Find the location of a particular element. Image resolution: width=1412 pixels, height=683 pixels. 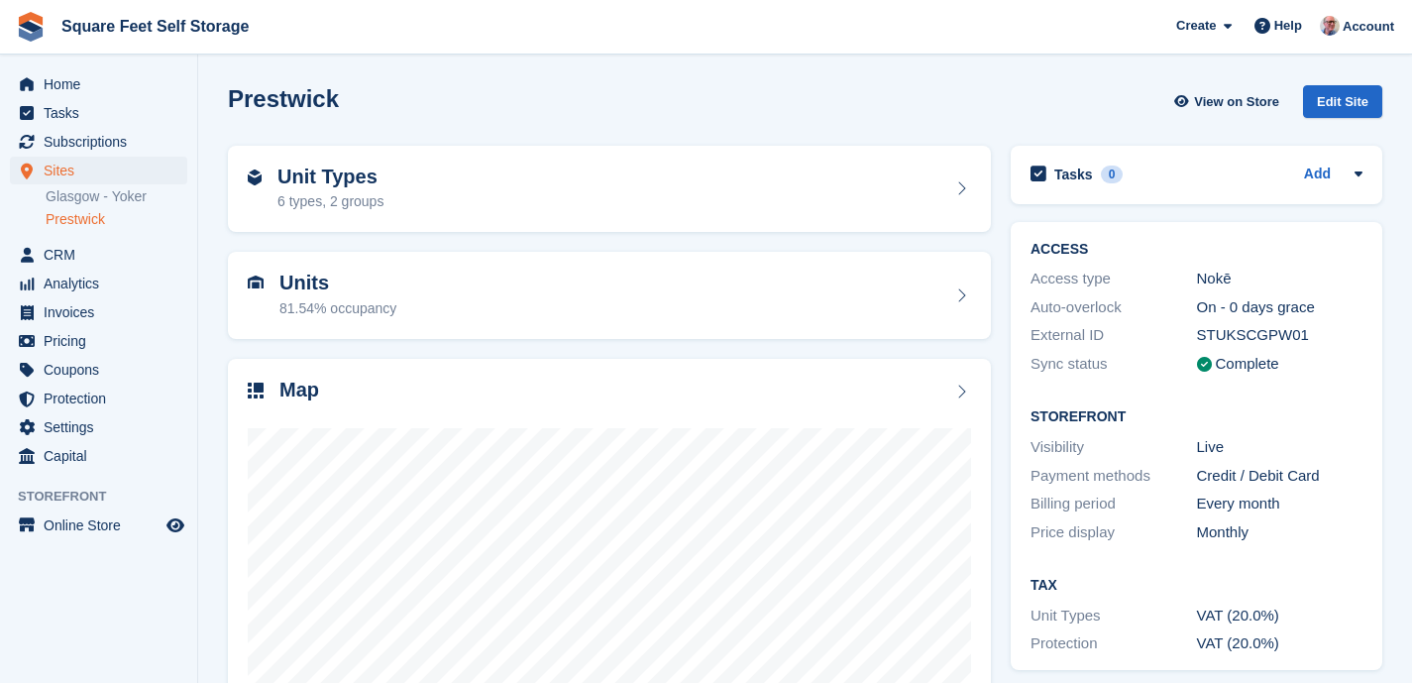

h2: ACCESS is located at coordinates (1196, 250).